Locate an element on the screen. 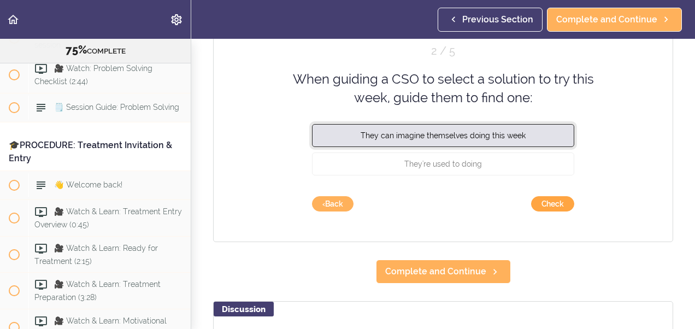 This screenshot has height=329, width=695. span: 75% is located at coordinates (76, 50).